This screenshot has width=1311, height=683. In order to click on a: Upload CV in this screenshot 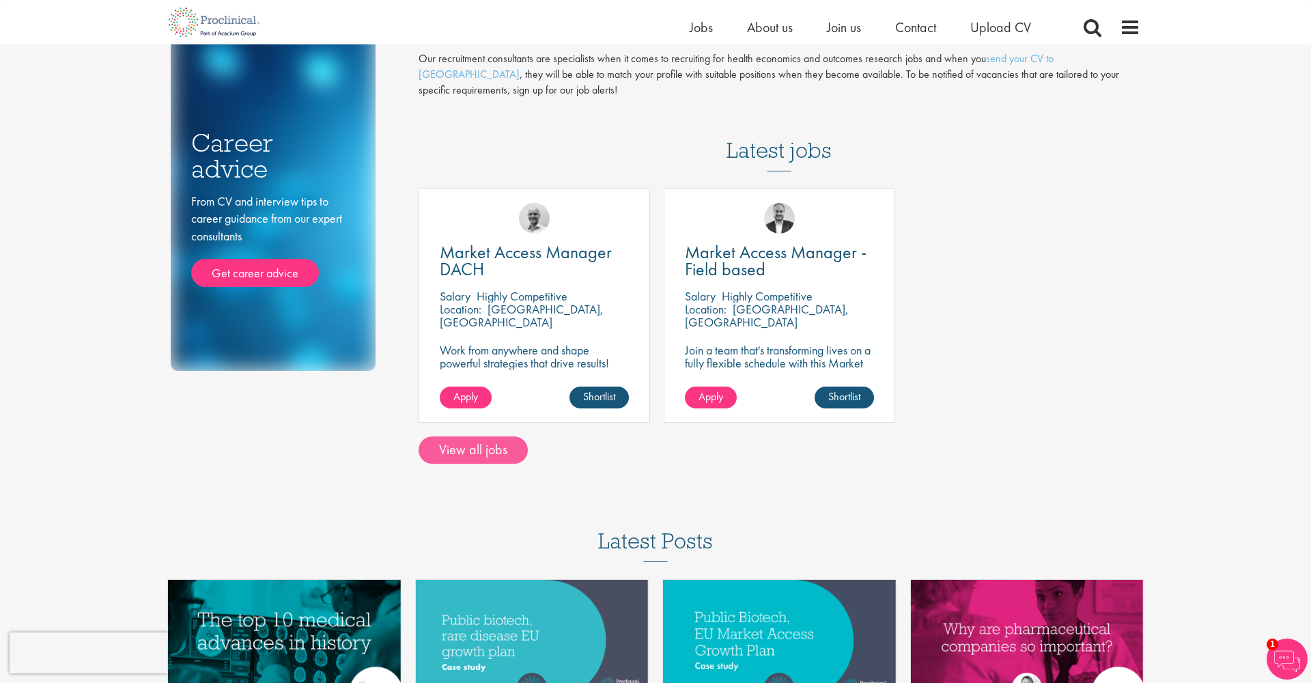, I will do `click(1000, 27)`.